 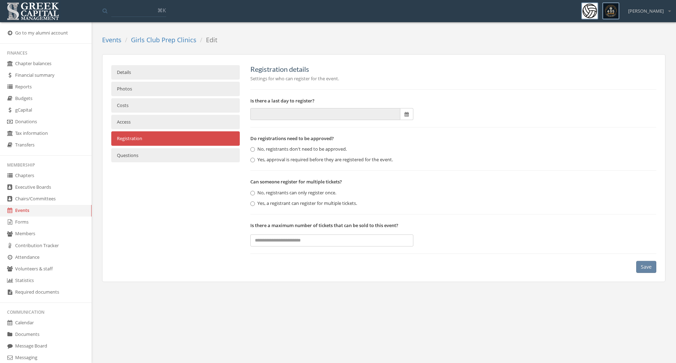 I want to click on label: No, registrants can only register once., so click(x=293, y=193).